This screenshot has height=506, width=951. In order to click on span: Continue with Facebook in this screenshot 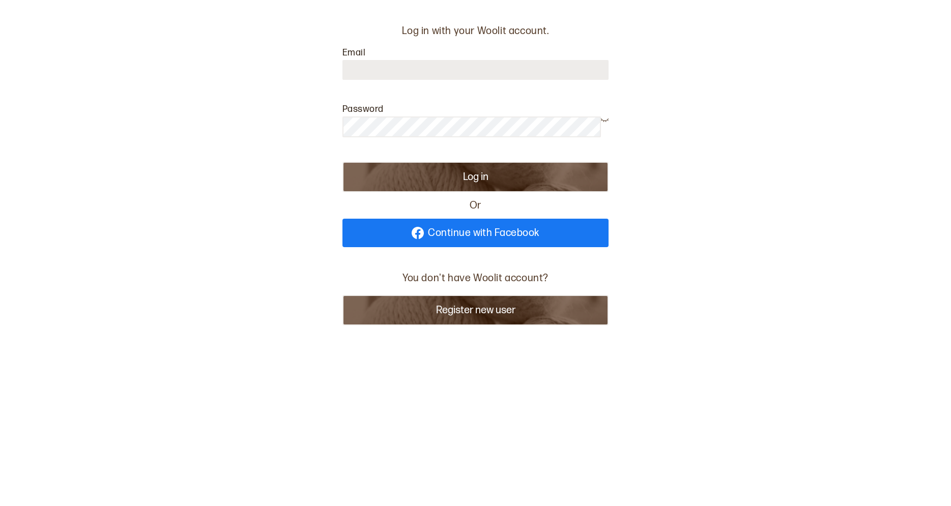, I will do `click(483, 233)`.